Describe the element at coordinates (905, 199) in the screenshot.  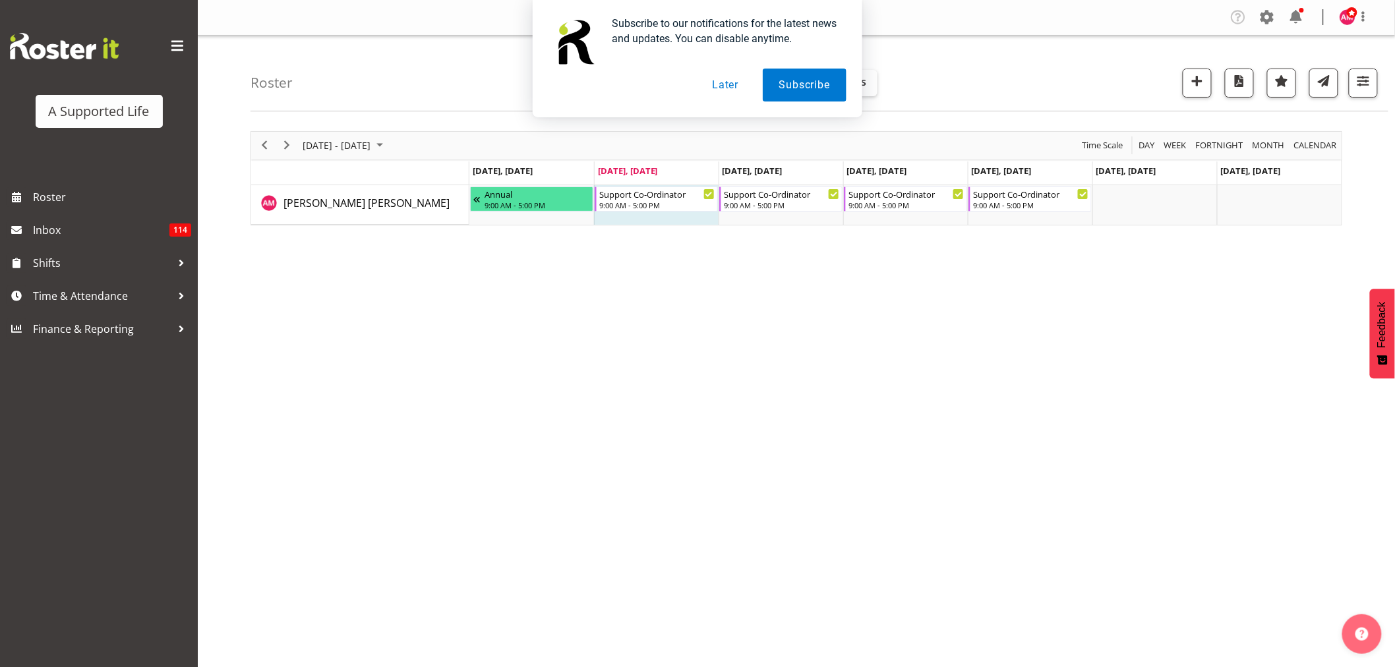
I see `div: Alicia Mark"s event - Support Co-Ordinator Begin From Thursday, October 2, 2025 at 9:00:00 AM GMT...` at that location.